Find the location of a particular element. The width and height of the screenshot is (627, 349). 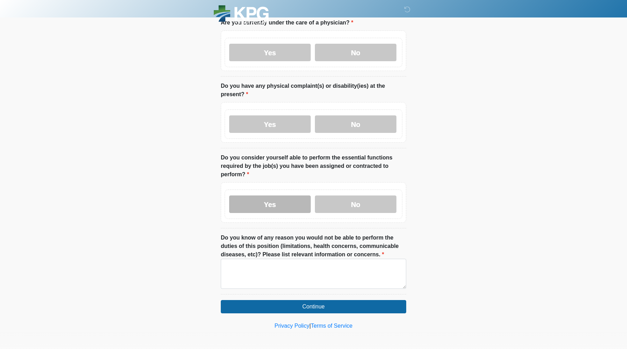

label: Do you consider yourself able to perform the essential functions required by the job(s) you have ... is located at coordinates (313, 166).